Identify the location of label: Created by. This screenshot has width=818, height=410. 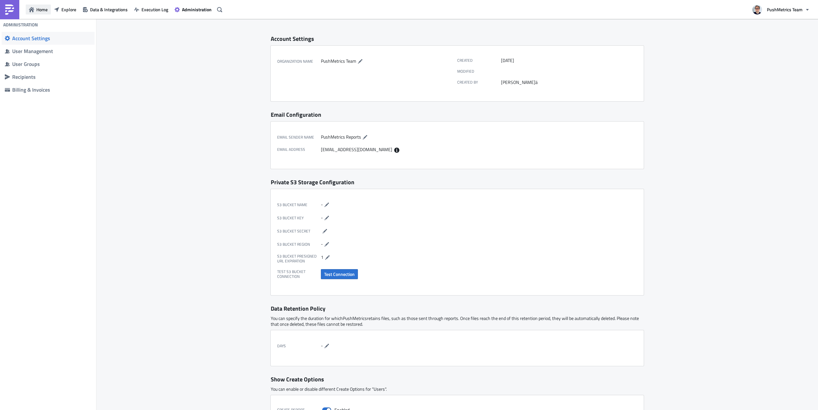
(479, 82).